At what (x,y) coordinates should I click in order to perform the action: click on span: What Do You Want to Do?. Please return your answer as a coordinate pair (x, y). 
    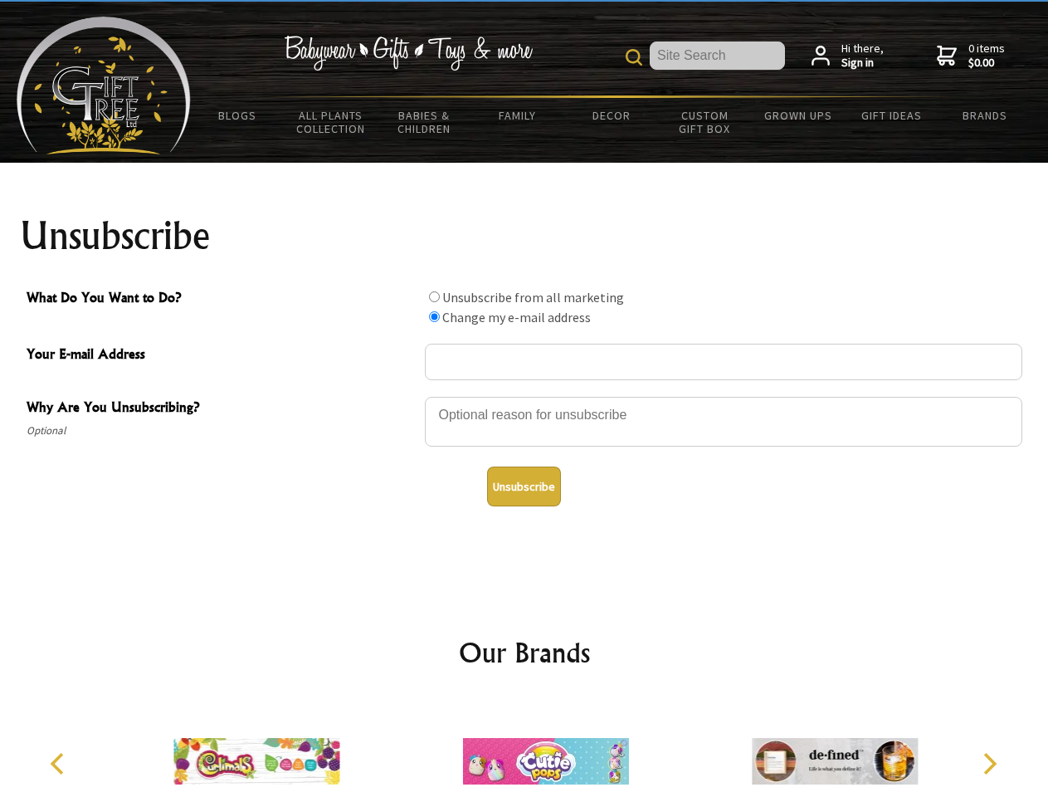
    Looking at the image, I should click on (222, 299).